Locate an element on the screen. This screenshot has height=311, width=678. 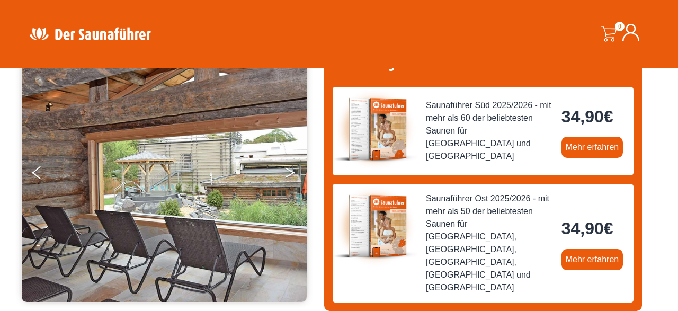
span: 0 is located at coordinates (620, 26).